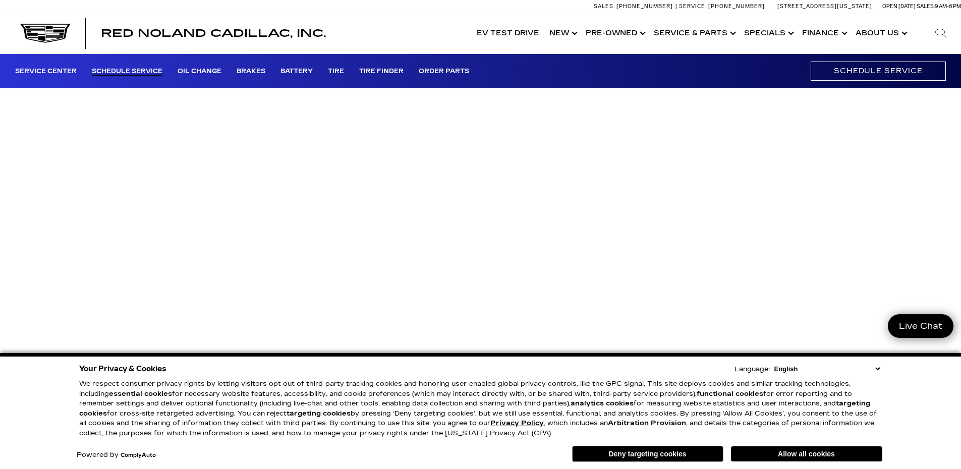 This screenshot has height=469, width=961. I want to click on a: Finance, so click(824, 33).